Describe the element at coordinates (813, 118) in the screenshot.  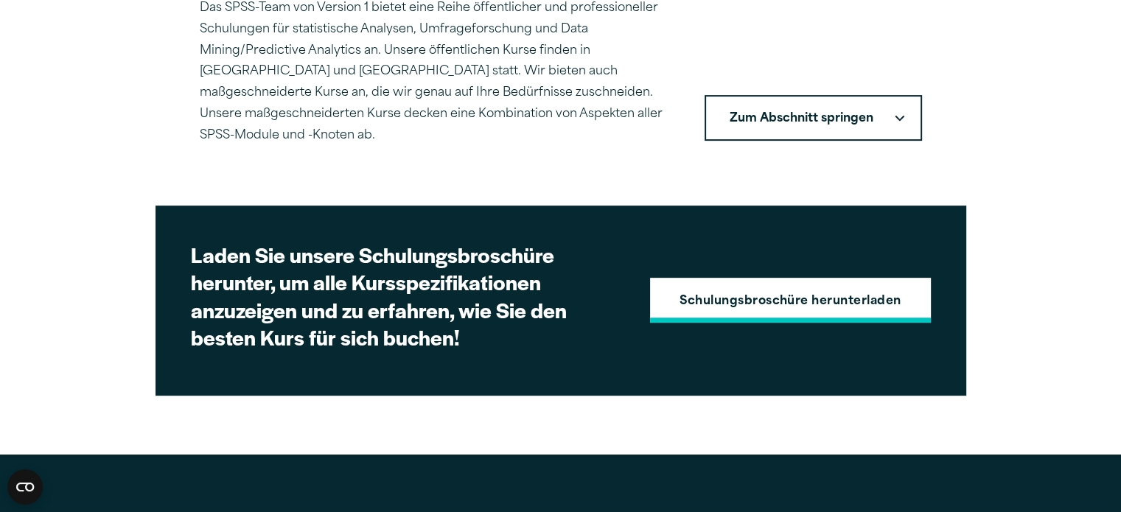
I see `button: Zum Abschnitt springenNach unten zeigender Chevron` at that location.